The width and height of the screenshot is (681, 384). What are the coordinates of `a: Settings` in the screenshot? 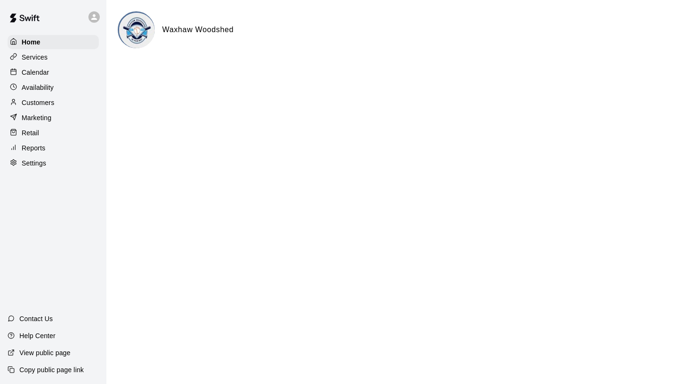 It's located at (53, 163).